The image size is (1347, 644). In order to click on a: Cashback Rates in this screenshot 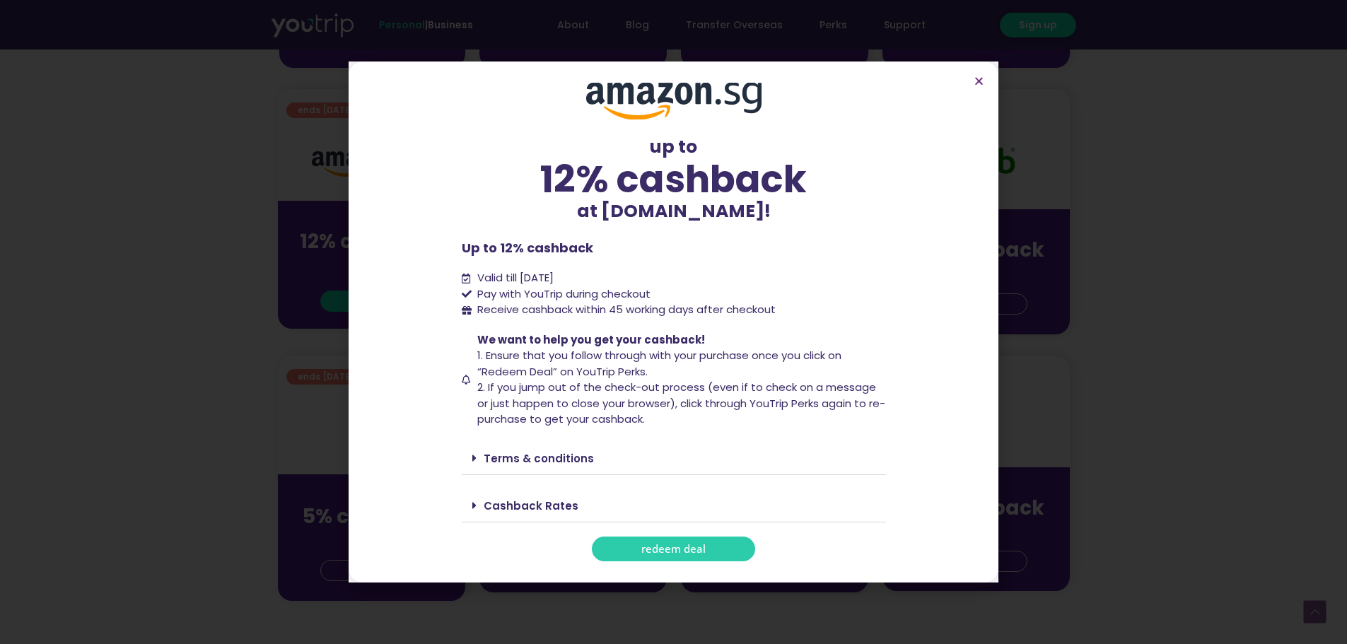, I will do `click(531, 505)`.